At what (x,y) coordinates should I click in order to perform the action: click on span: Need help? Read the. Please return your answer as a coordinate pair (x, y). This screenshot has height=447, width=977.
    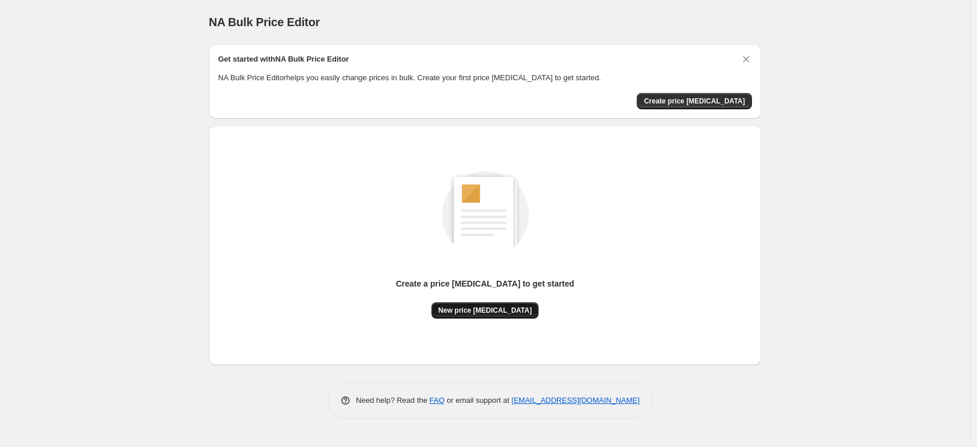
    Looking at the image, I should click on (392, 400).